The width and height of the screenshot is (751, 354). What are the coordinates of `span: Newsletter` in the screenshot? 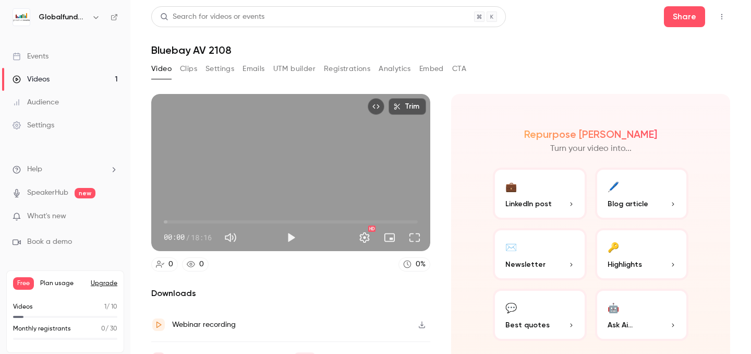 It's located at (525, 264).